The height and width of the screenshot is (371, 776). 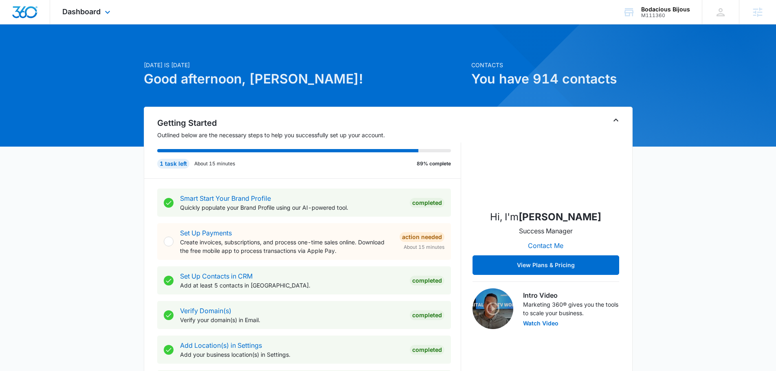 What do you see at coordinates (616, 120) in the screenshot?
I see `button: Toggle Collapse` at bounding box center [616, 120].